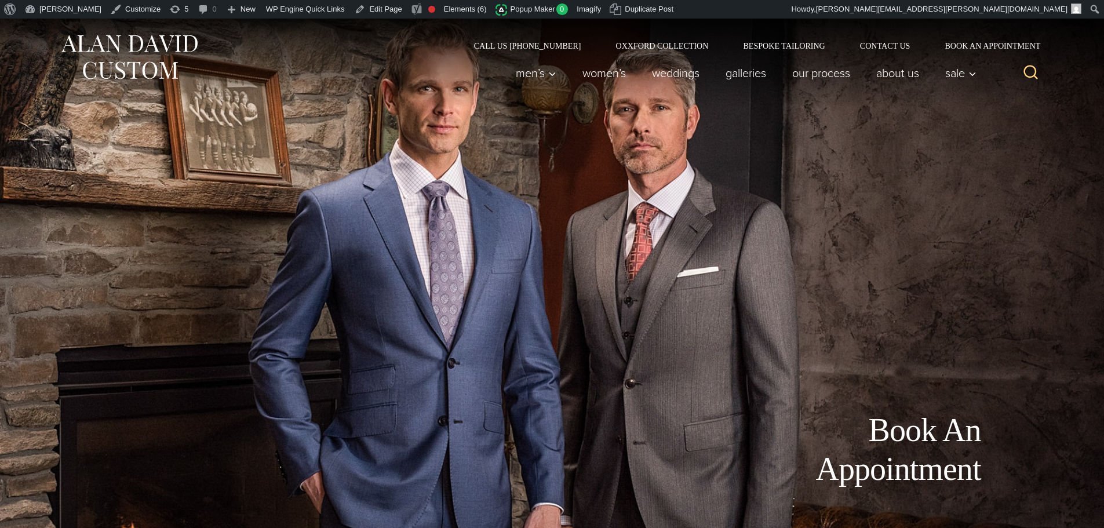  I want to click on a: Contact Us, so click(885, 46).